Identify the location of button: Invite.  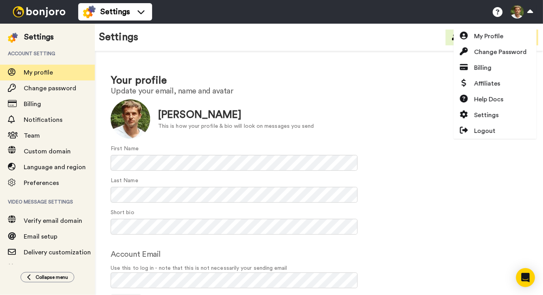
(465, 38).